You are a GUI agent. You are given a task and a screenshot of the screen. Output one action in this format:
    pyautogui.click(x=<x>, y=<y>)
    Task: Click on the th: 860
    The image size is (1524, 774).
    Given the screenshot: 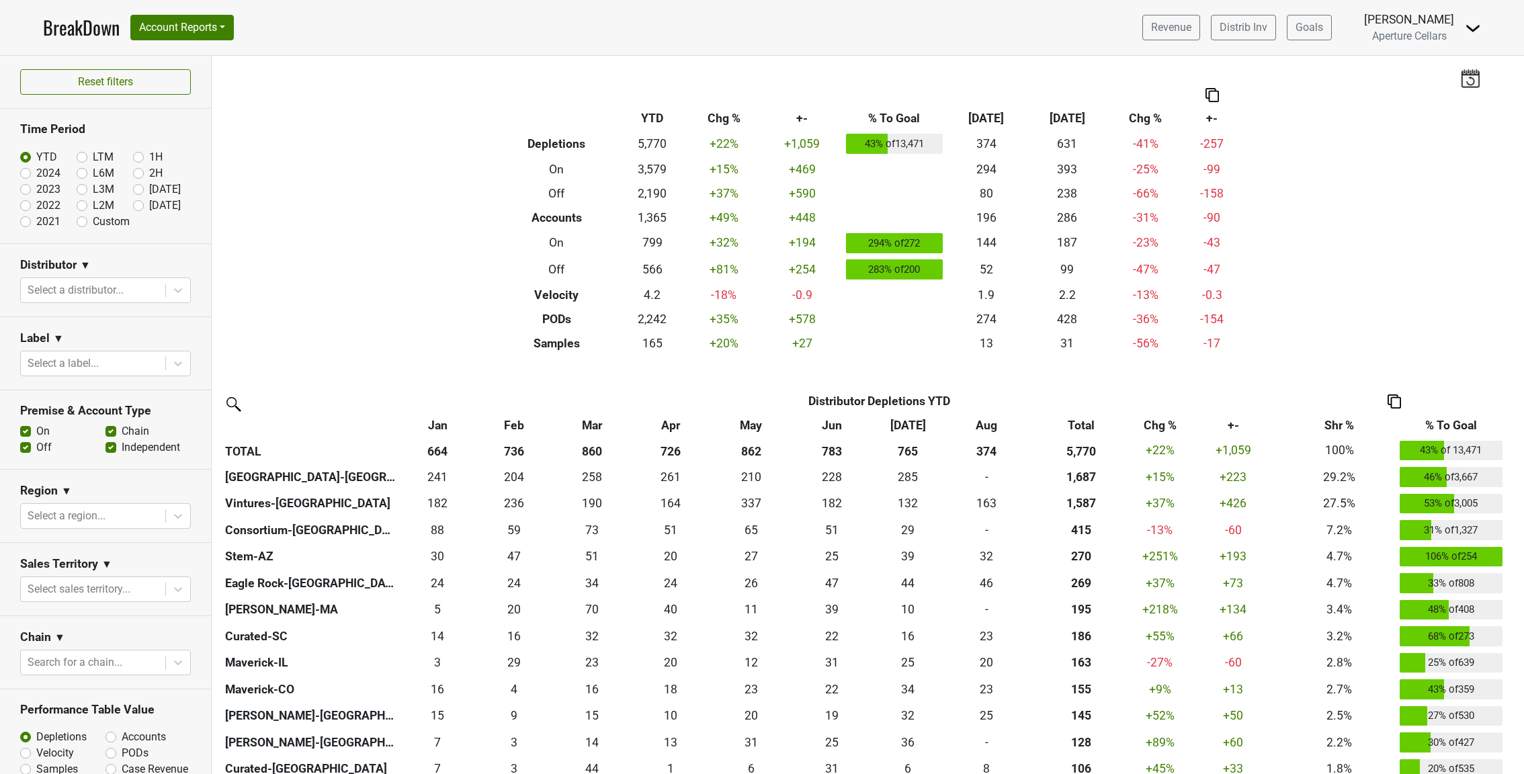 What is the action you would take?
    pyautogui.click(x=592, y=451)
    